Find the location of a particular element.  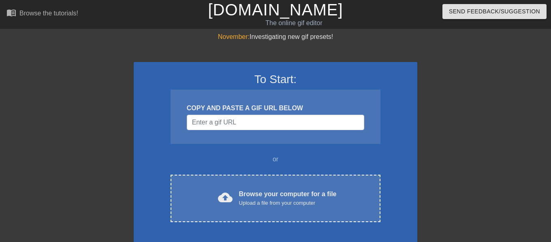

input: Username is located at coordinates (276, 122).